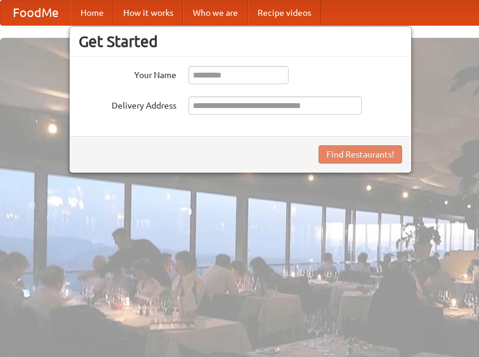  What do you see at coordinates (240, 41) in the screenshot?
I see `h3: Get Started` at bounding box center [240, 41].